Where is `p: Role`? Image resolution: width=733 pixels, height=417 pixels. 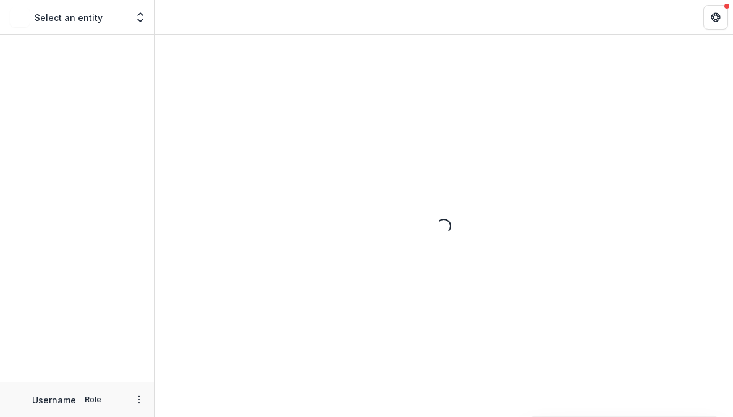
p: Role is located at coordinates (93, 400).